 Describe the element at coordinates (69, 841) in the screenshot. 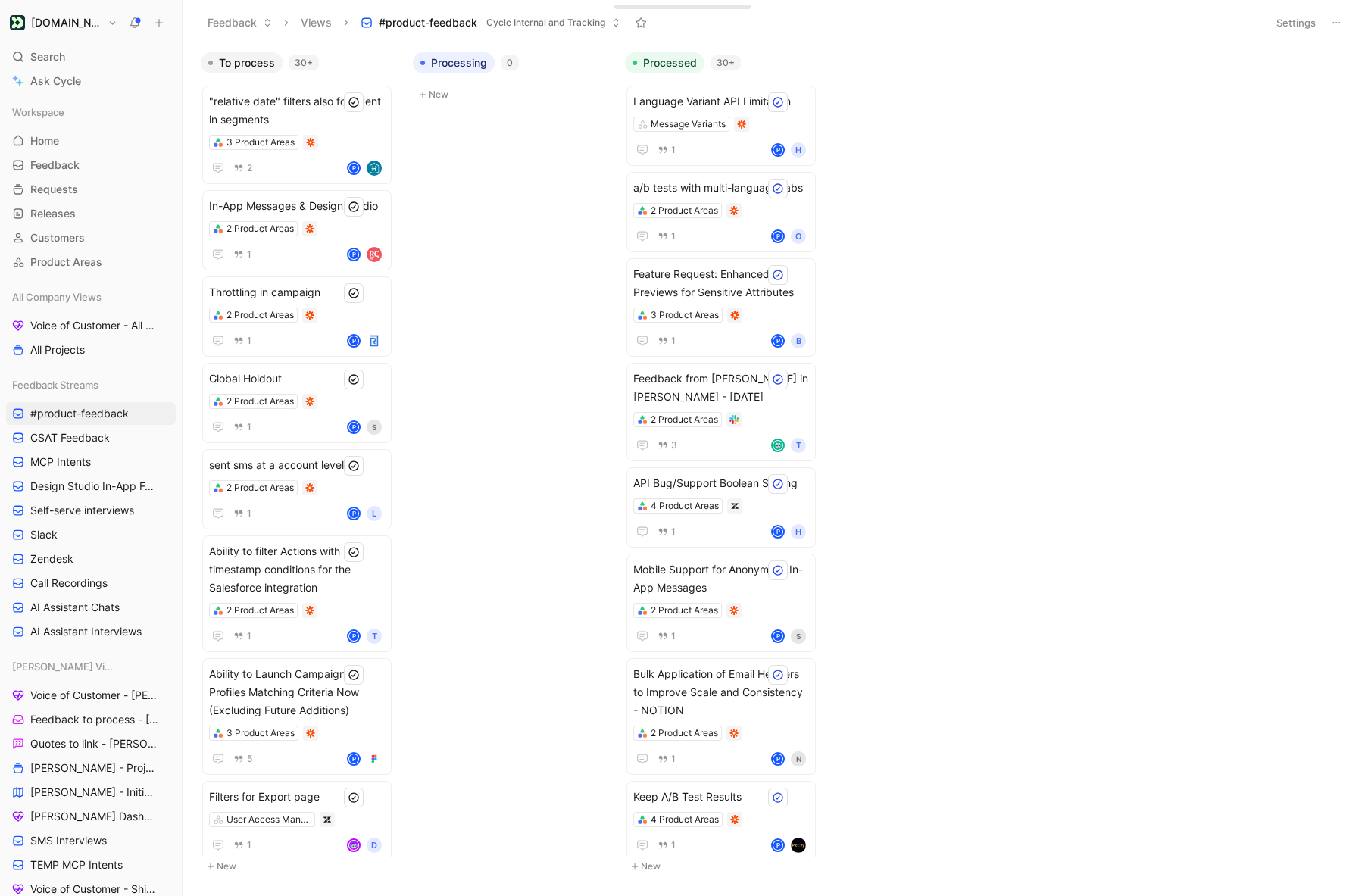

I see `span: SMS Interviews` at that location.